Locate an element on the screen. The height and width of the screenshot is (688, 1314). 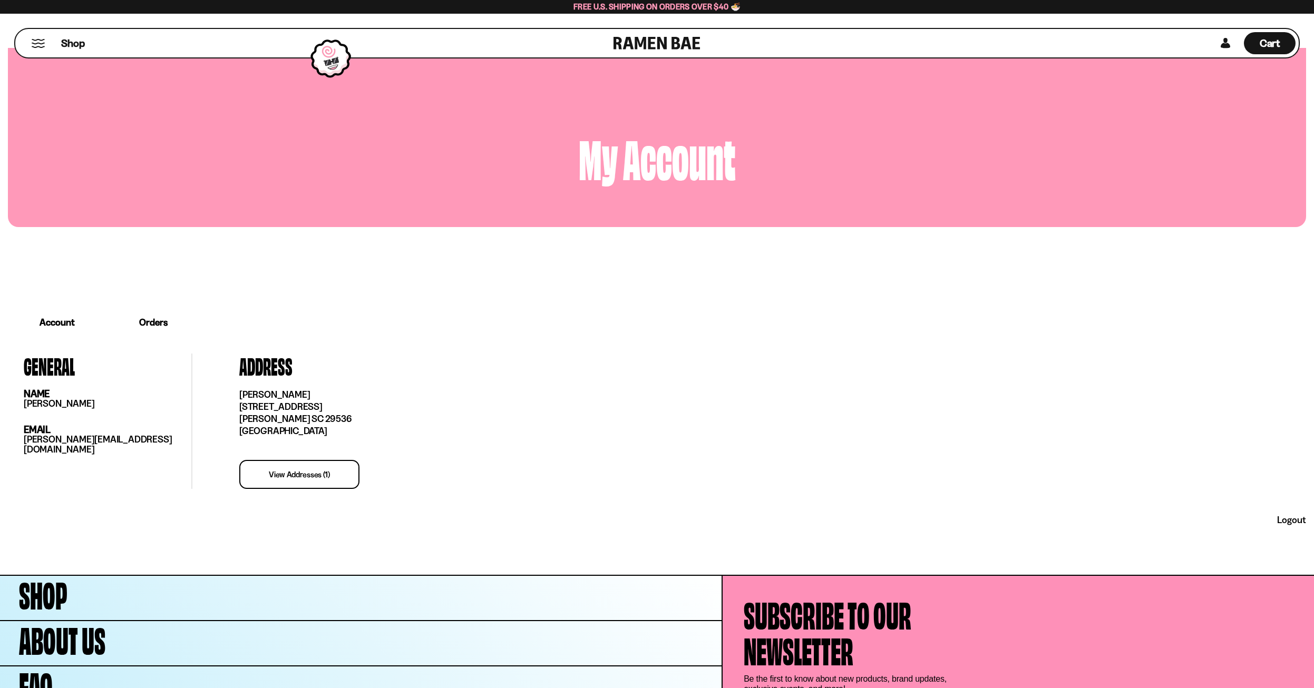
a: Shop is located at coordinates (73, 43).